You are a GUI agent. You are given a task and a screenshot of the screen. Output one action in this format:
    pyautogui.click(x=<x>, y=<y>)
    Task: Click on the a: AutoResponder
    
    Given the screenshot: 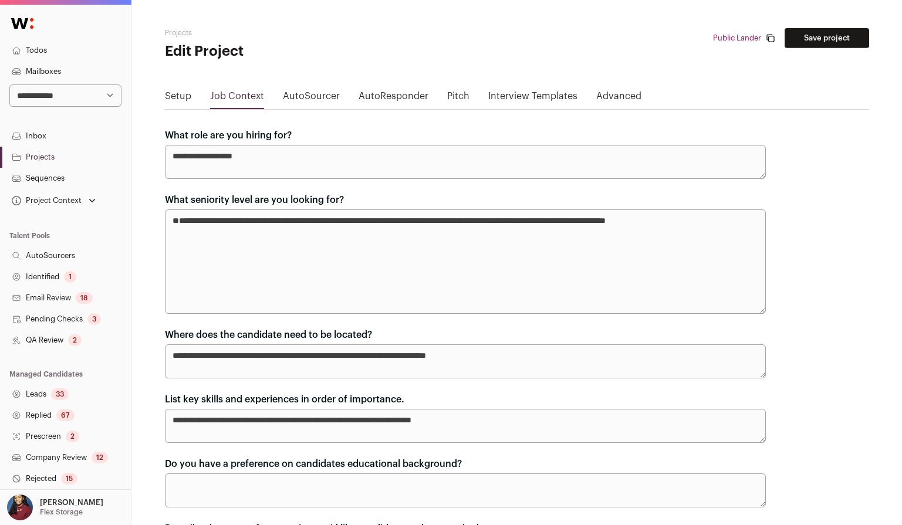 What is the action you would take?
    pyautogui.click(x=393, y=99)
    